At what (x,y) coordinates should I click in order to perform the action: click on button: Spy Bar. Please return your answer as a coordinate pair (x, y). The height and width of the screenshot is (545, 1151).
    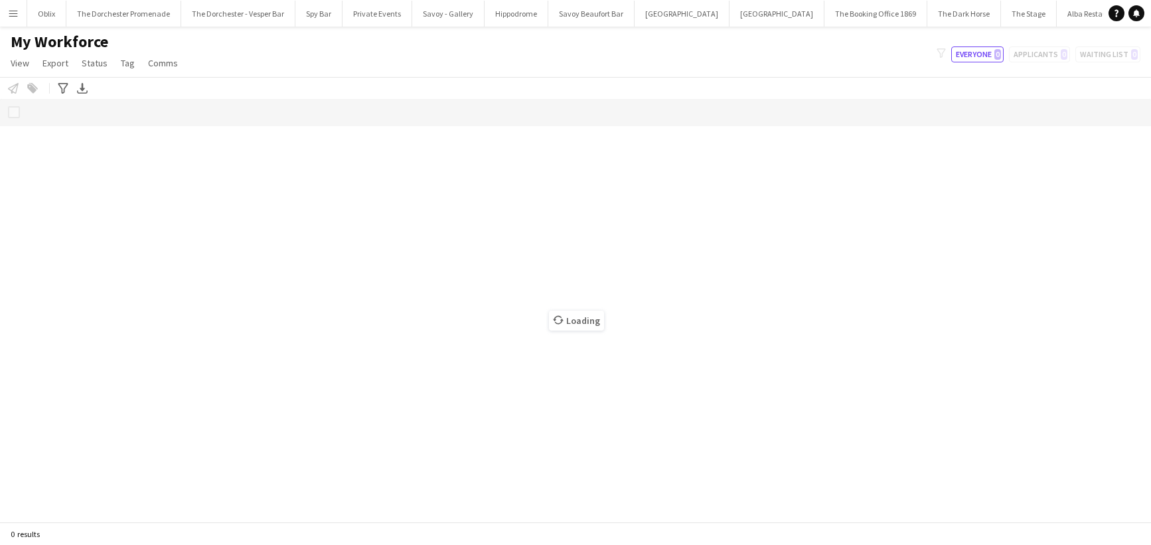
    Looking at the image, I should click on (319, 13).